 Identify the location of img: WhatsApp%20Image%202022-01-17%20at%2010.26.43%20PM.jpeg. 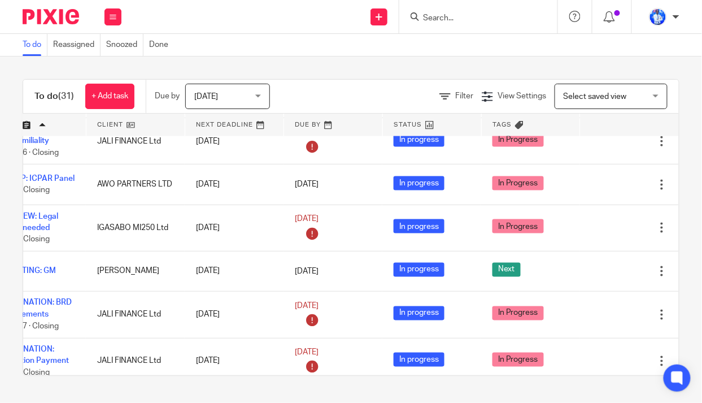
(658, 17).